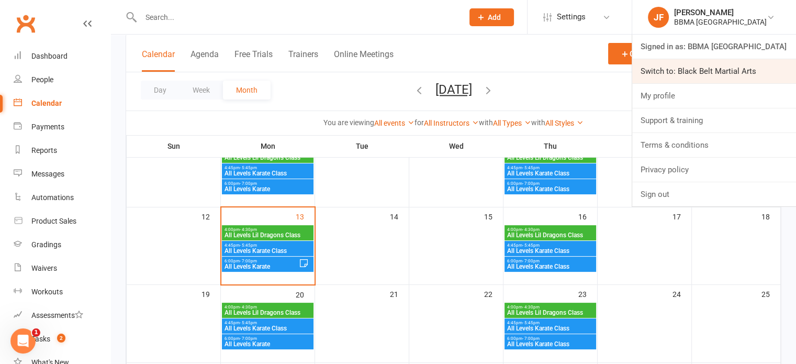  What do you see at coordinates (47, 292) in the screenshot?
I see `div: Workouts` at bounding box center [47, 292].